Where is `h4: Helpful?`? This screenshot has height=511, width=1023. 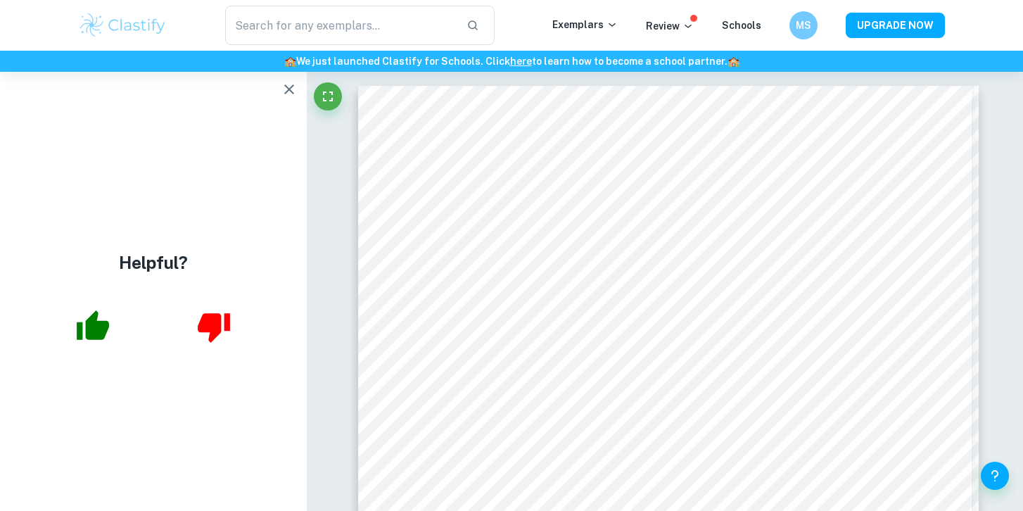 h4: Helpful? is located at coordinates (153, 262).